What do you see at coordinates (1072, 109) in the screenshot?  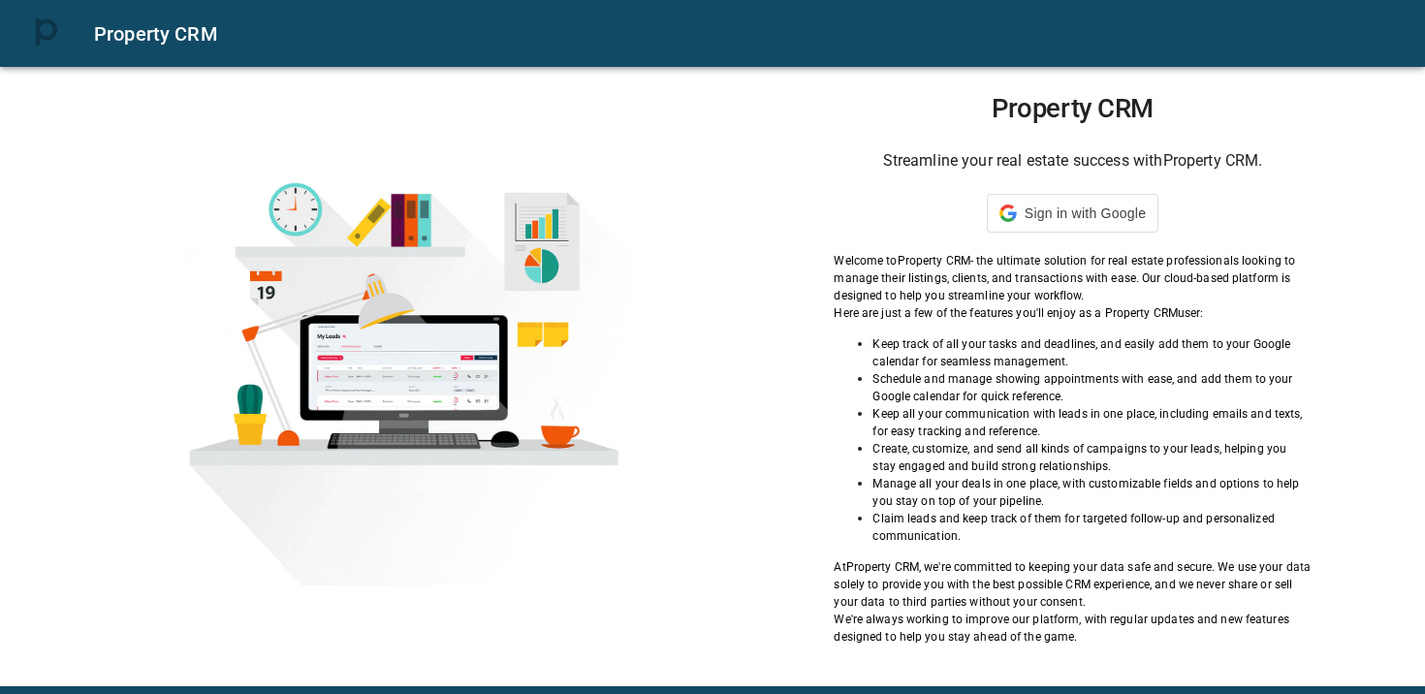 I see `h1: Property CRM` at bounding box center [1072, 109].